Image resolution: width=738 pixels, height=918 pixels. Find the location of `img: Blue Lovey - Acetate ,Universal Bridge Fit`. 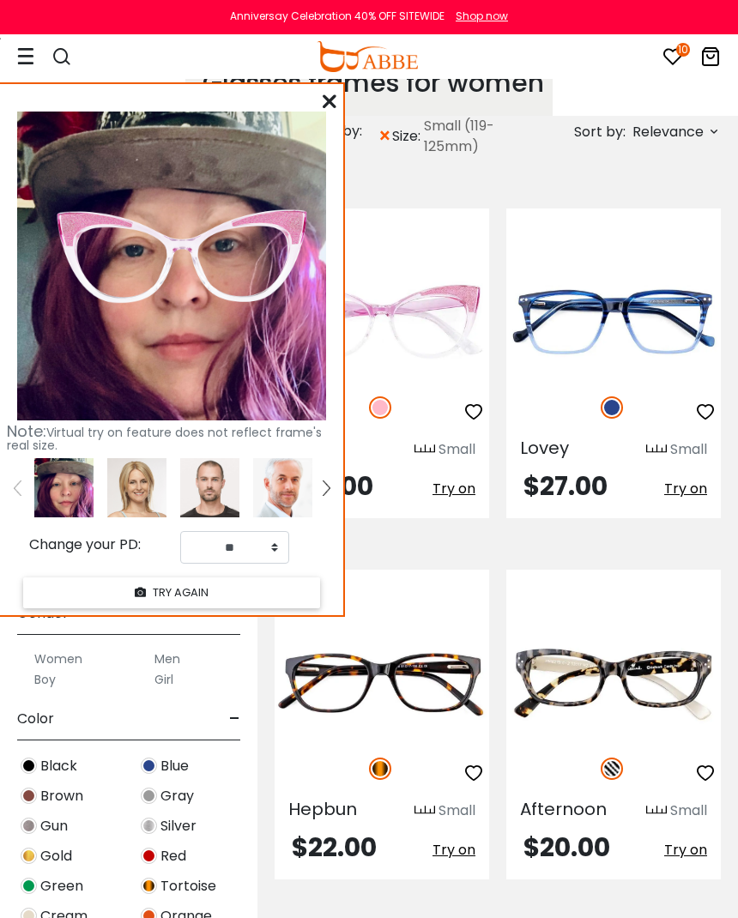

img: Blue Lovey - Acetate ,Universal Bridge Fit is located at coordinates (613, 323).